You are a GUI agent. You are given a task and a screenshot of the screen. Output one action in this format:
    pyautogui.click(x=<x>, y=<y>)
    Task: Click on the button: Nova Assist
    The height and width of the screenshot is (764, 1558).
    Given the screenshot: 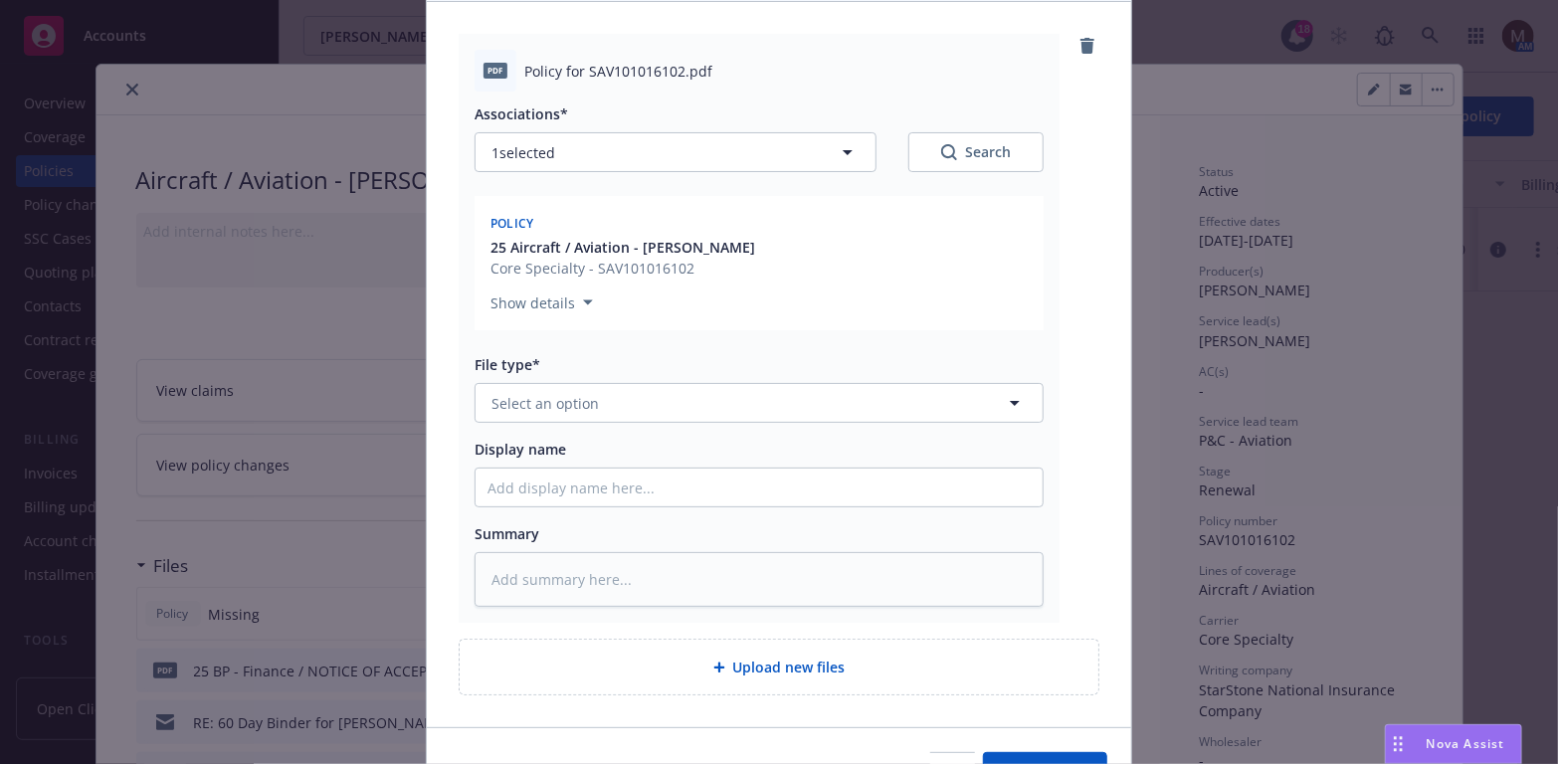 What is the action you would take?
    pyautogui.click(x=1454, y=744)
    